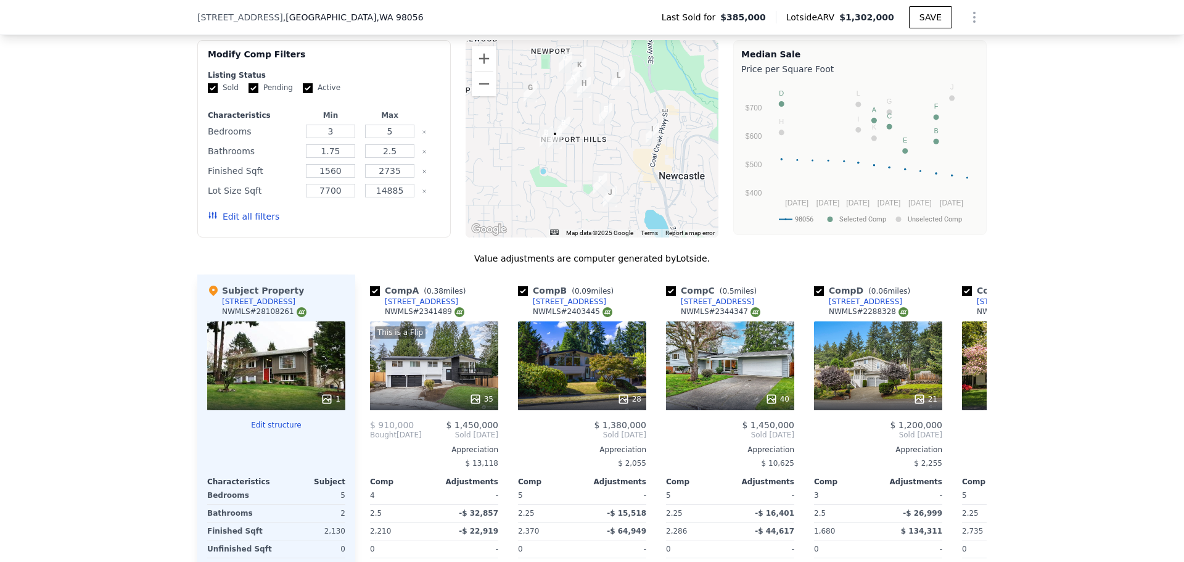 This screenshot has width=1184, height=562. What do you see at coordinates (482, 463) in the screenshot?
I see `span: $ 13,118` at bounding box center [482, 463].